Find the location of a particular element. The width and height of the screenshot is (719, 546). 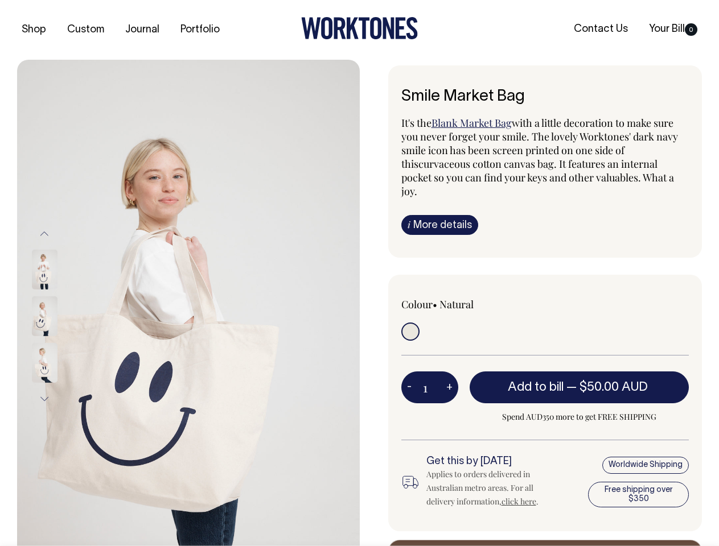

a: iMore details is located at coordinates (439, 225).